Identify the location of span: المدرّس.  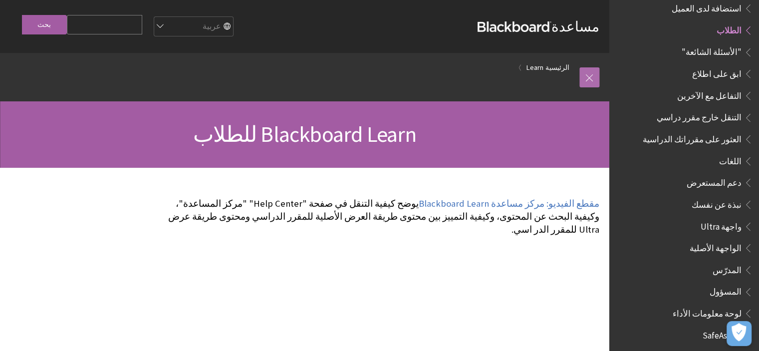
(727, 268).